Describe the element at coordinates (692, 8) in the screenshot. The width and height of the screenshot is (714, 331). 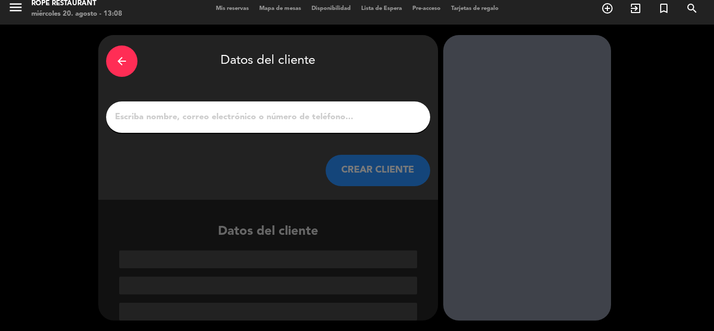
I see `i: search` at that location.